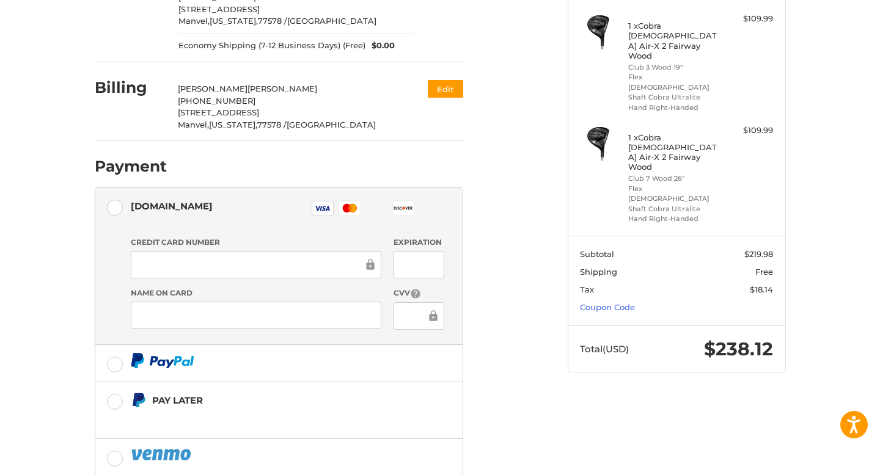 The image size is (880, 475). What do you see at coordinates (761, 290) in the screenshot?
I see `span: $18.14` at bounding box center [761, 290].